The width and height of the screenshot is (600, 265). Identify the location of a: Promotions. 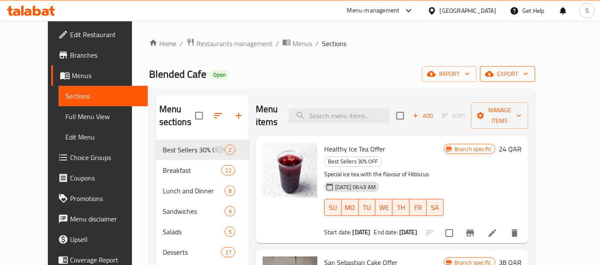
(99, 198).